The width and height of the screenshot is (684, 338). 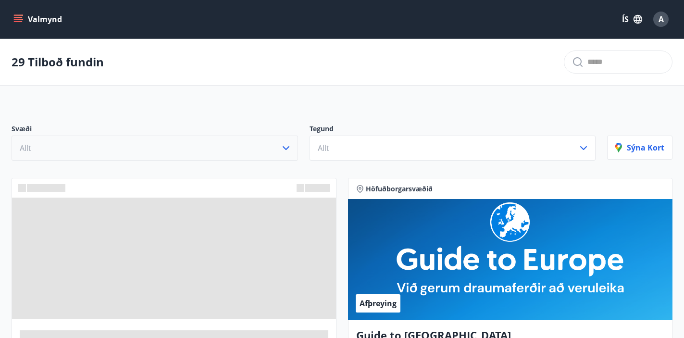 What do you see at coordinates (661, 19) in the screenshot?
I see `button: A` at bounding box center [661, 19].